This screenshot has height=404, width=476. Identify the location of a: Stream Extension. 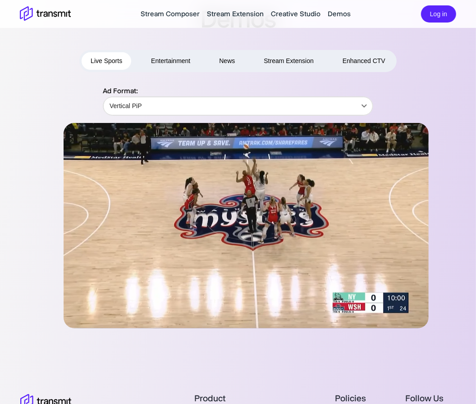
(235, 14).